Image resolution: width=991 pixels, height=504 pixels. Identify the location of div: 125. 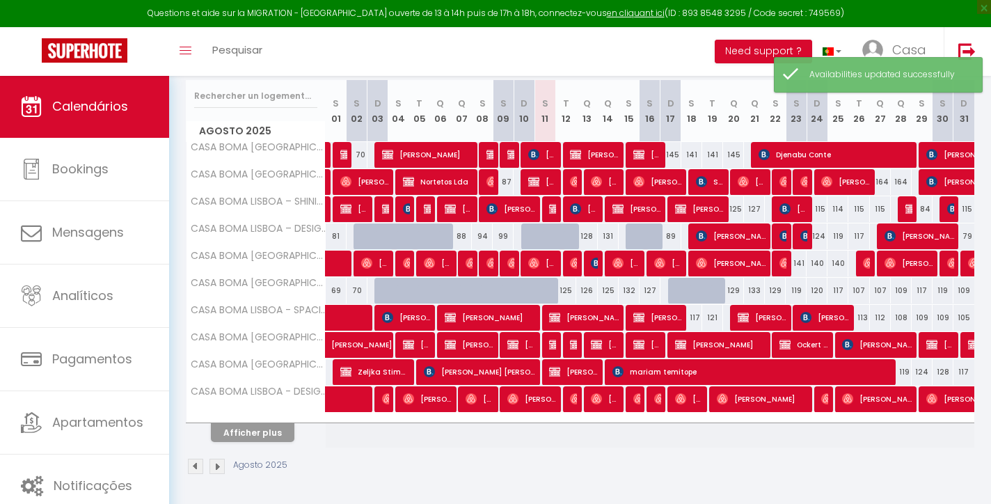
(608, 290).